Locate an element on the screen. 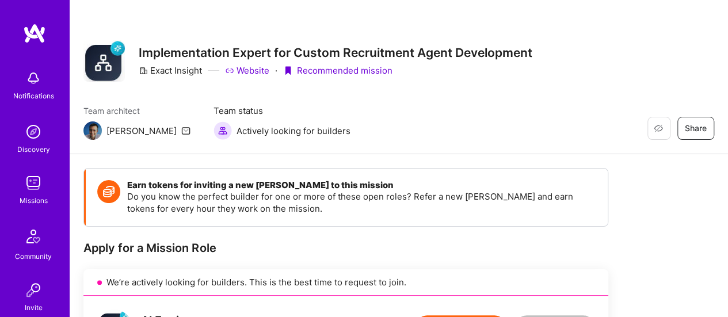  div: Community is located at coordinates (33, 256).